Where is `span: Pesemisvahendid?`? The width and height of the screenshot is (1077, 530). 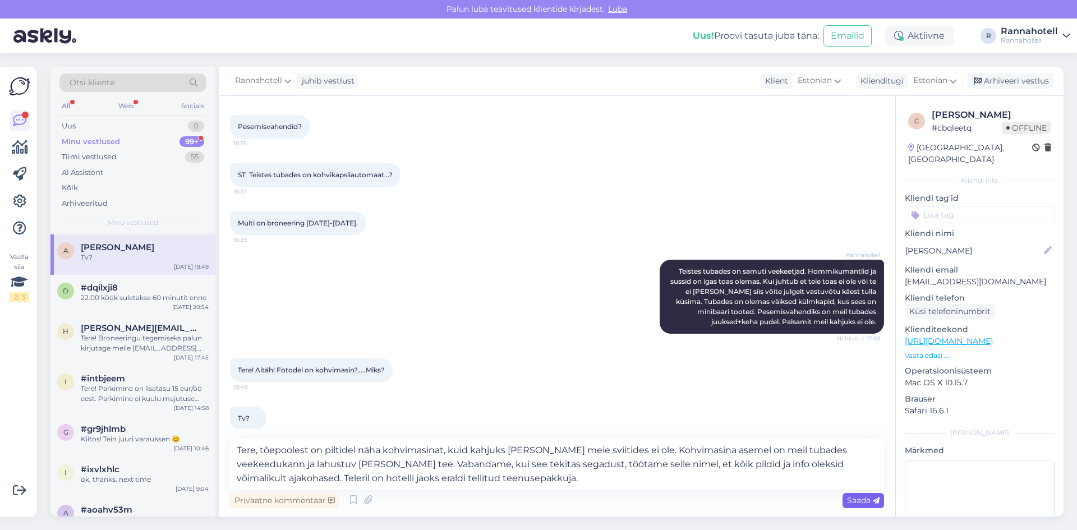
span: Pesemisvahendid? is located at coordinates (270, 126).